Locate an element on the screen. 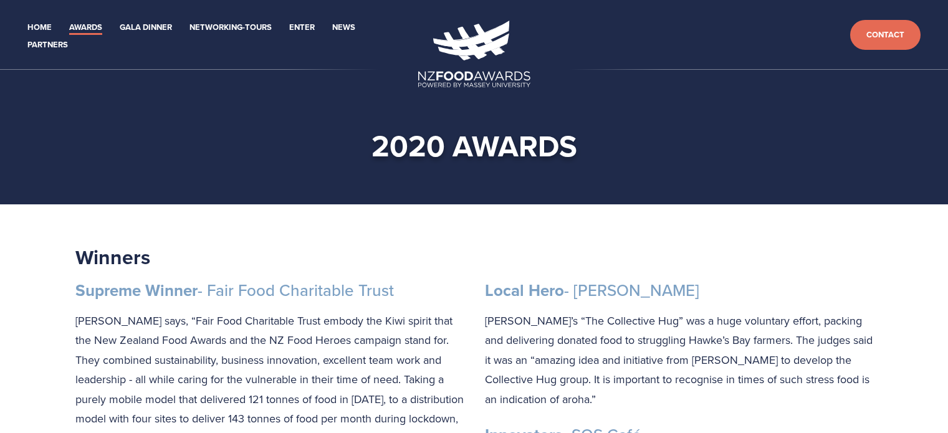 This screenshot has height=433, width=948. a: Awards is located at coordinates (85, 27).